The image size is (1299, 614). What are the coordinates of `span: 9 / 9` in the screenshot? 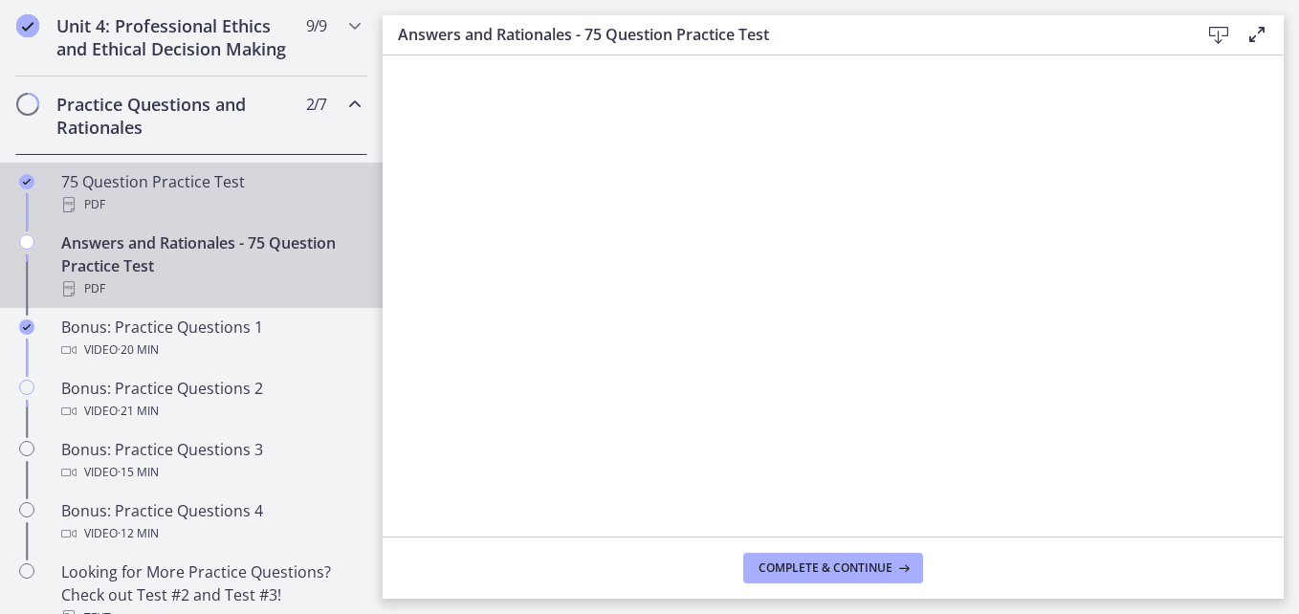 It's located at (316, 26).